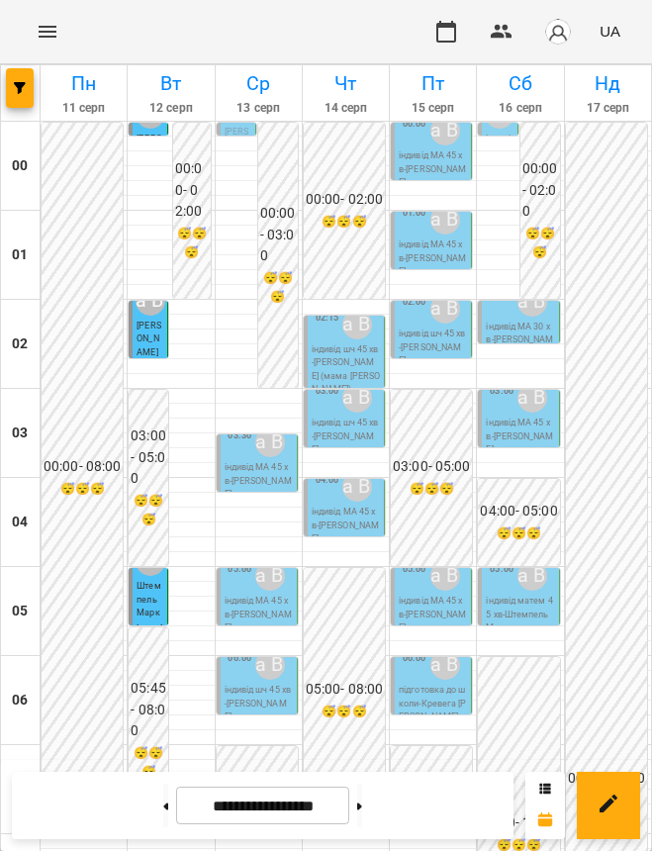 The image size is (652, 851). I want to click on h6: 05:00 - 08:00, so click(344, 690).